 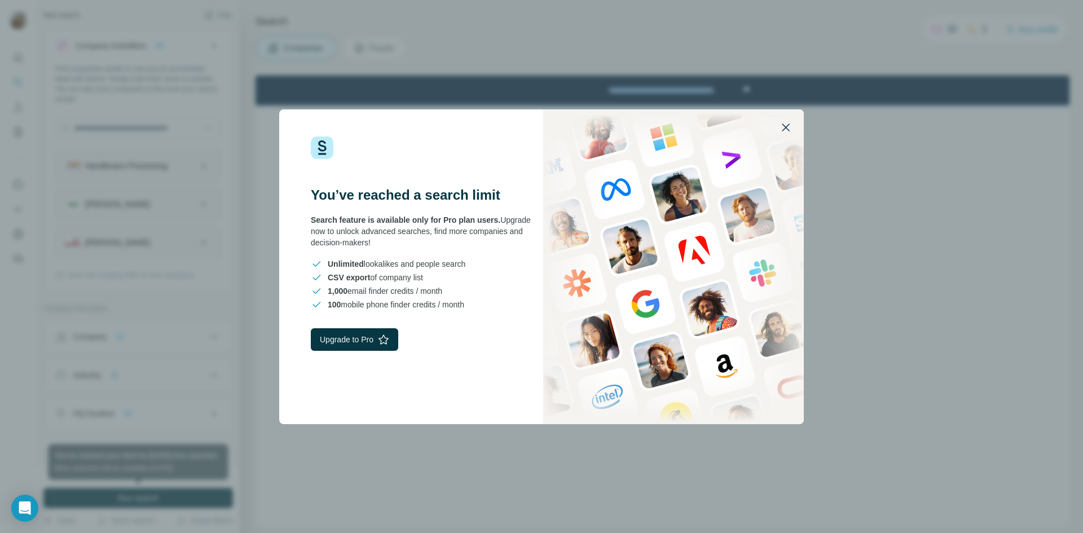 What do you see at coordinates (385, 291) in the screenshot?
I see `span: email finder credits / month` at bounding box center [385, 291].